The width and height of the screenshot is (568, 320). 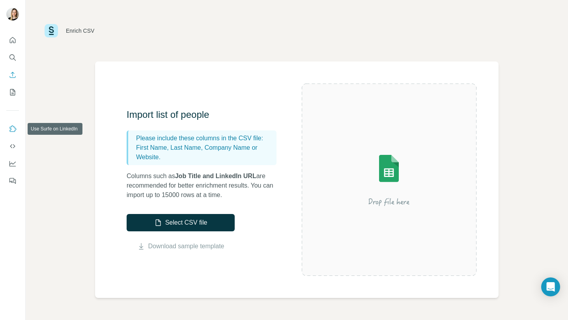 What do you see at coordinates (13, 14) in the screenshot?
I see `img: Avatar` at bounding box center [13, 14].